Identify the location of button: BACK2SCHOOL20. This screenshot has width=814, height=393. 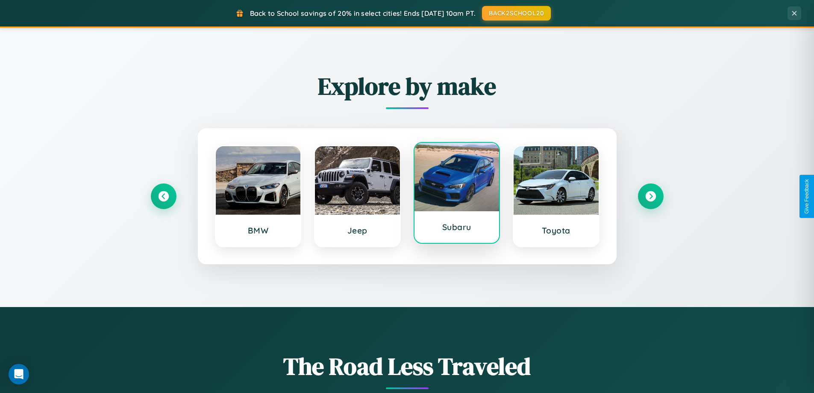
(516, 13).